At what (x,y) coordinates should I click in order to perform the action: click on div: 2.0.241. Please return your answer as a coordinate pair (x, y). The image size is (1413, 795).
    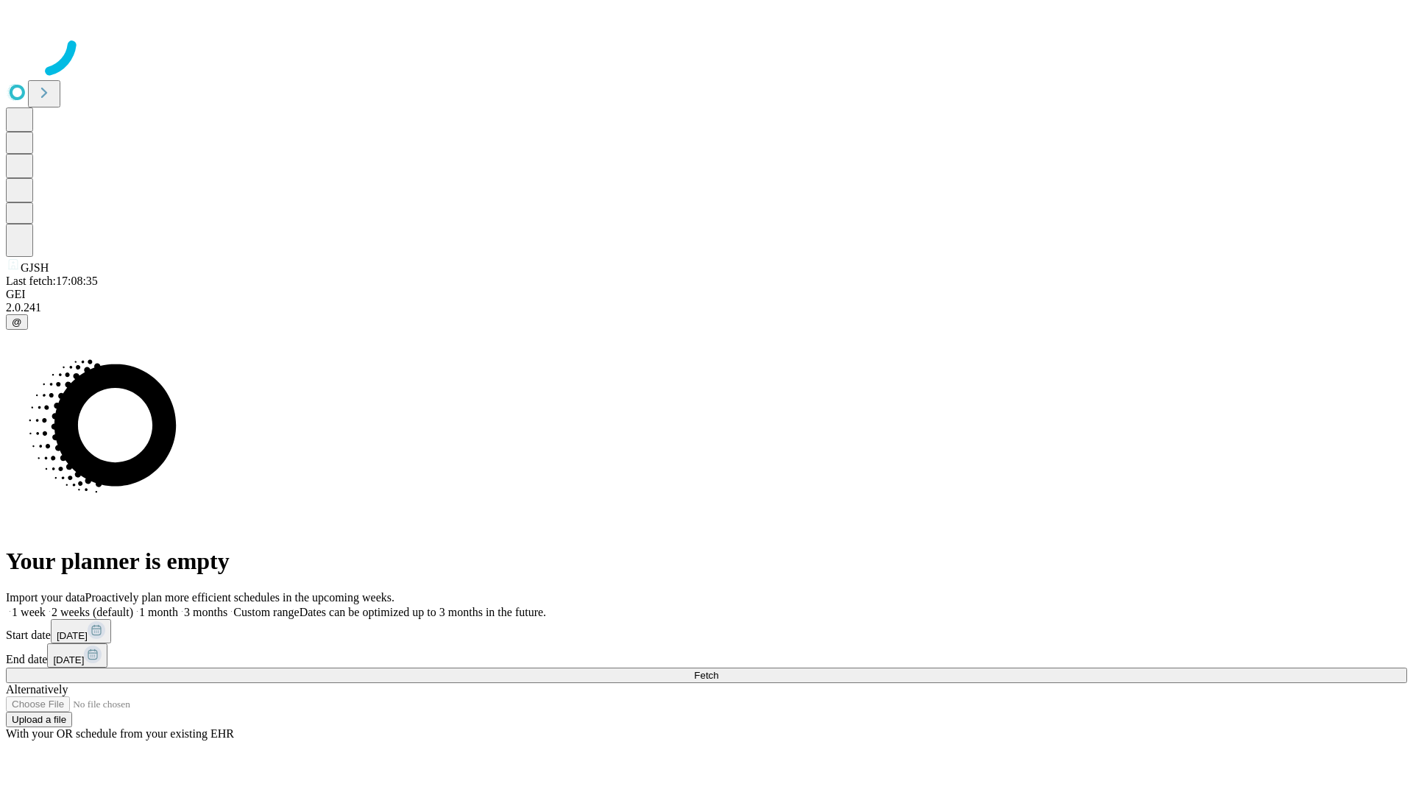
    Looking at the image, I should click on (707, 308).